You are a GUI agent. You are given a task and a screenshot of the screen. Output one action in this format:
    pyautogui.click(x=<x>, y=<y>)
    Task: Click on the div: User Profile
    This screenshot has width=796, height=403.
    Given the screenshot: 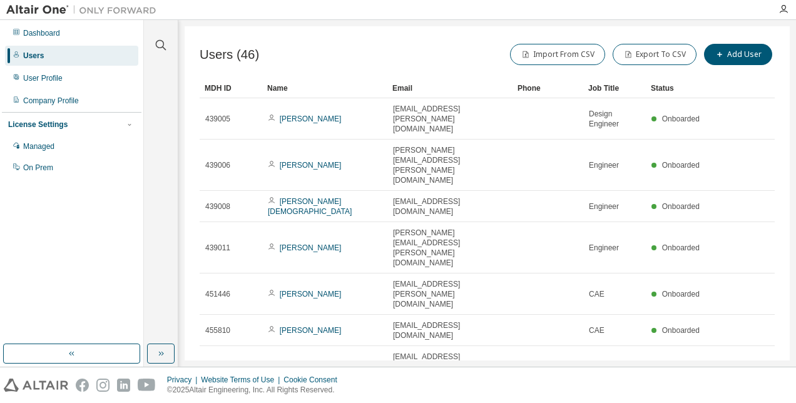 What is the action you would take?
    pyautogui.click(x=43, y=78)
    